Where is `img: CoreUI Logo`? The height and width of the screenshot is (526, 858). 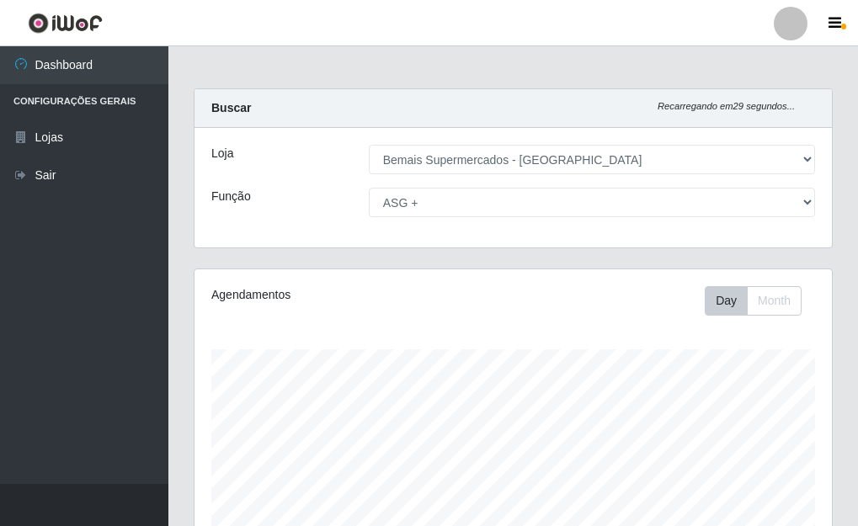
img: CoreUI Logo is located at coordinates (65, 23).